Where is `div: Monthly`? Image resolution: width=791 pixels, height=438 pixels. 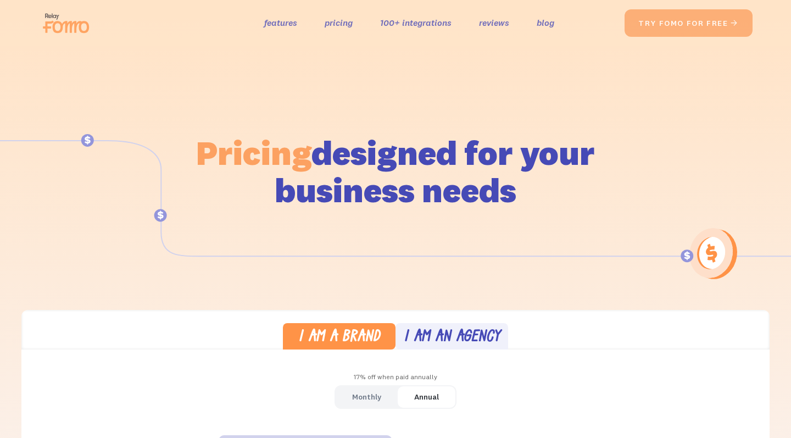 div: Monthly is located at coordinates (366, 396).